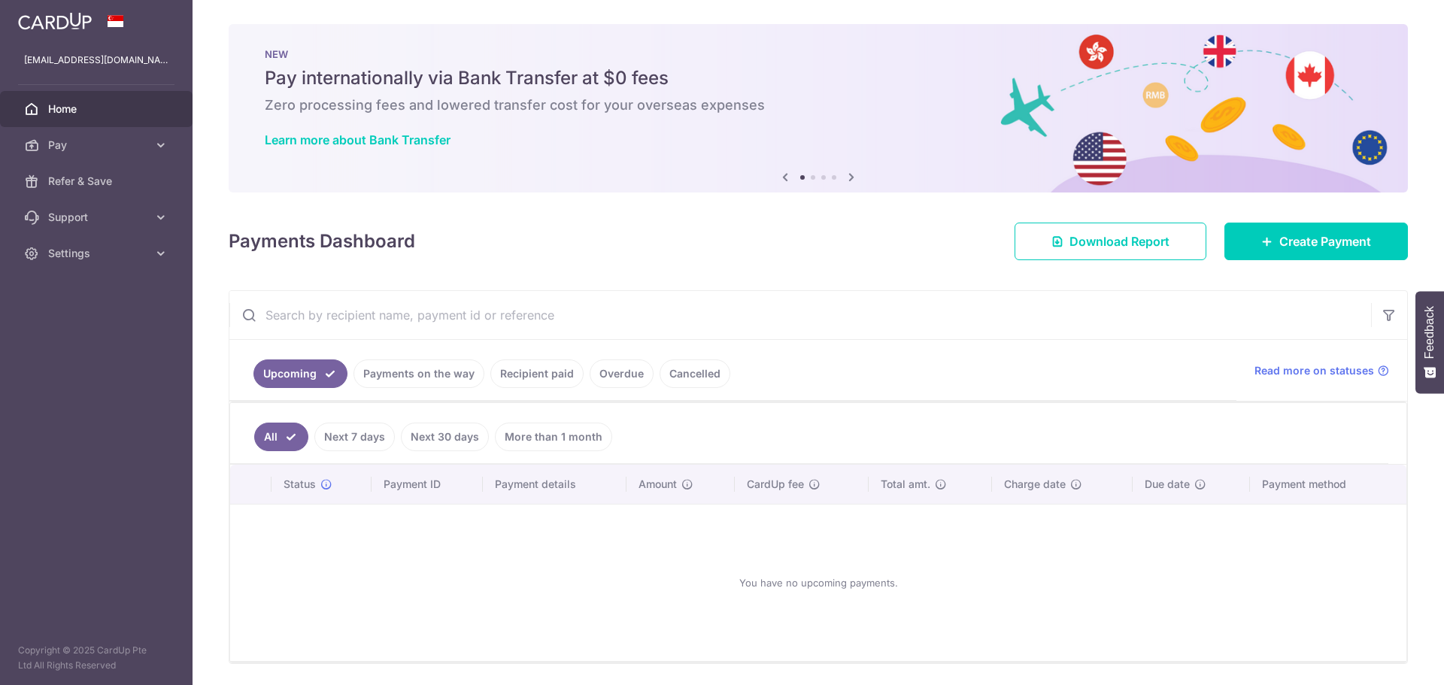  Describe the element at coordinates (98, 253) in the screenshot. I see `span: Settings` at that location.